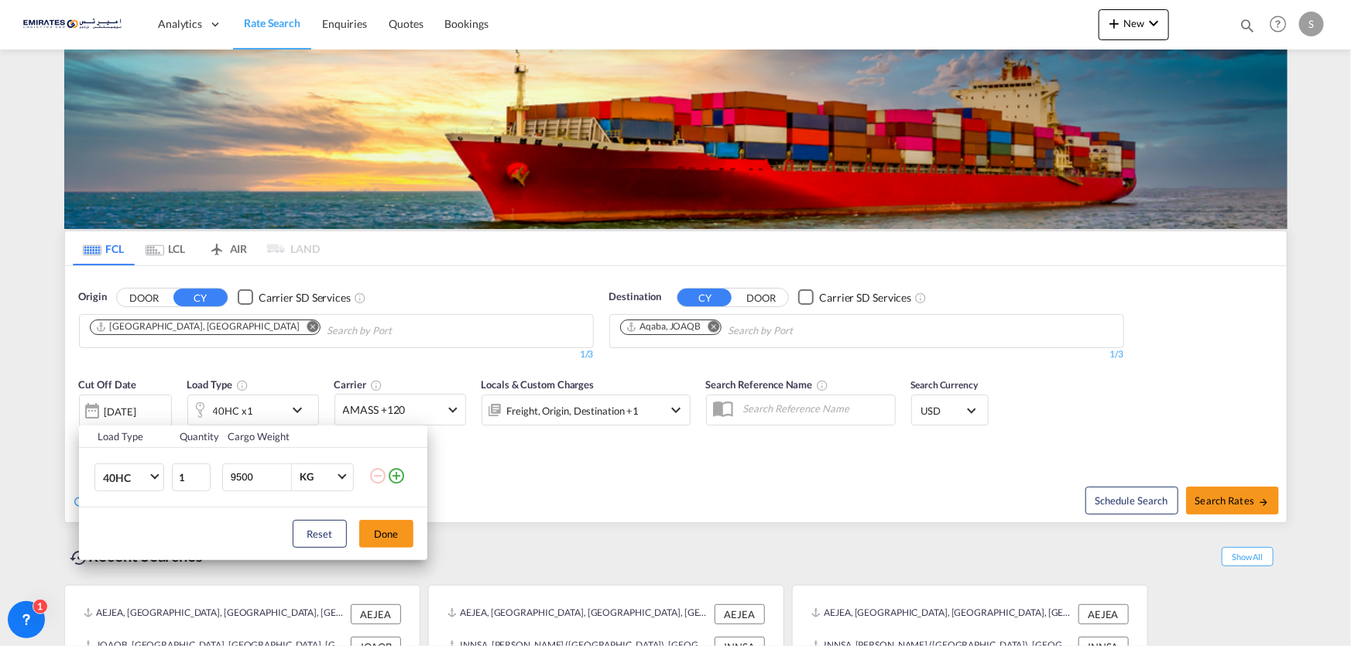  I want to click on md-icon: icon-minus-circle-outline, so click(378, 476).